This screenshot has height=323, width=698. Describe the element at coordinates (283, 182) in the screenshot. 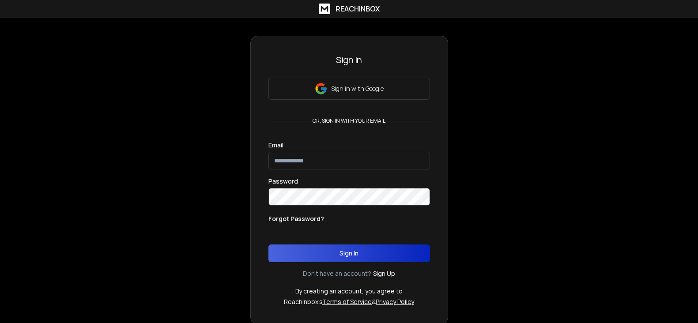

I see `label: Password` at that location.